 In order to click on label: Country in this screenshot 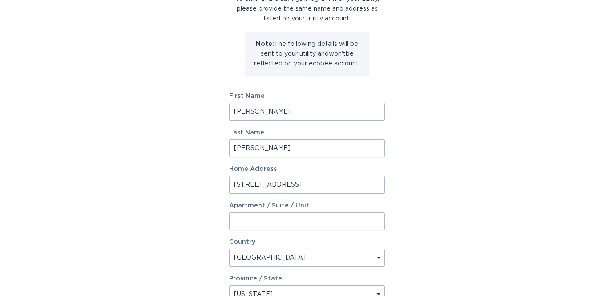, I will do `click(242, 242)`.